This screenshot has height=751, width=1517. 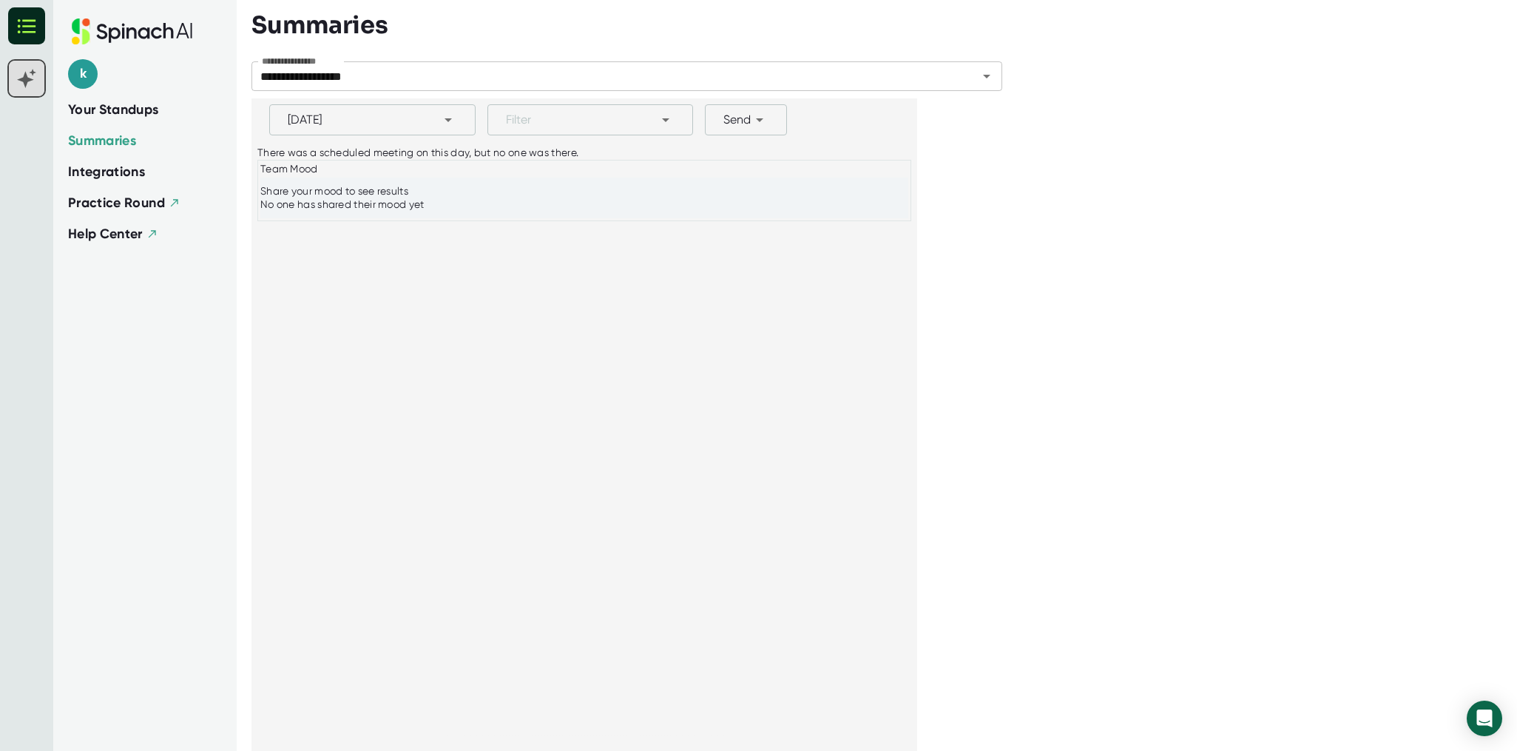 I want to click on span: Summaries, so click(x=102, y=141).